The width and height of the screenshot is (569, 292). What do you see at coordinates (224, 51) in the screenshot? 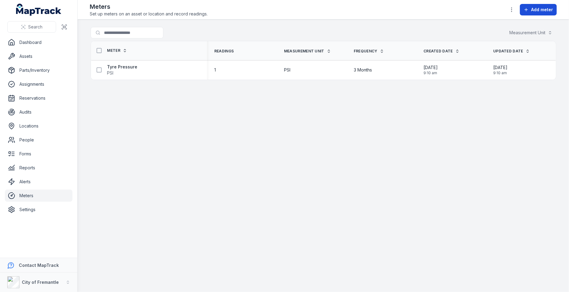
I see `span: Readings` at bounding box center [224, 51].